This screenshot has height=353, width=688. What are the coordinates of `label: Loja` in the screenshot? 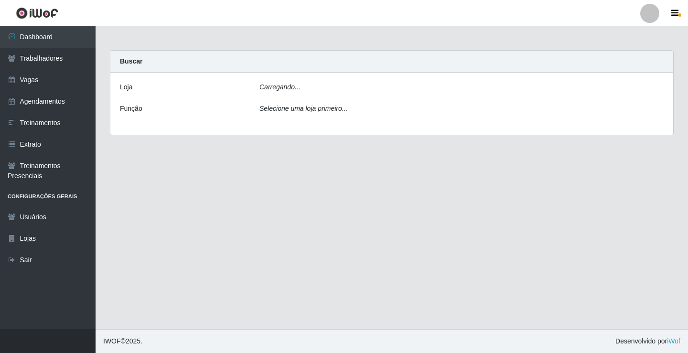 It's located at (126, 87).